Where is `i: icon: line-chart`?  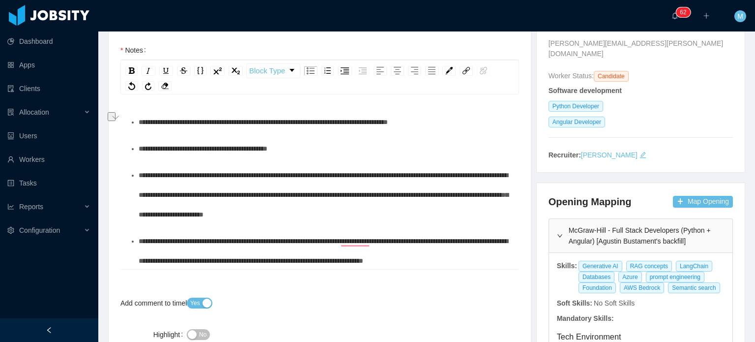
i: icon: line-chart is located at coordinates (11, 207).